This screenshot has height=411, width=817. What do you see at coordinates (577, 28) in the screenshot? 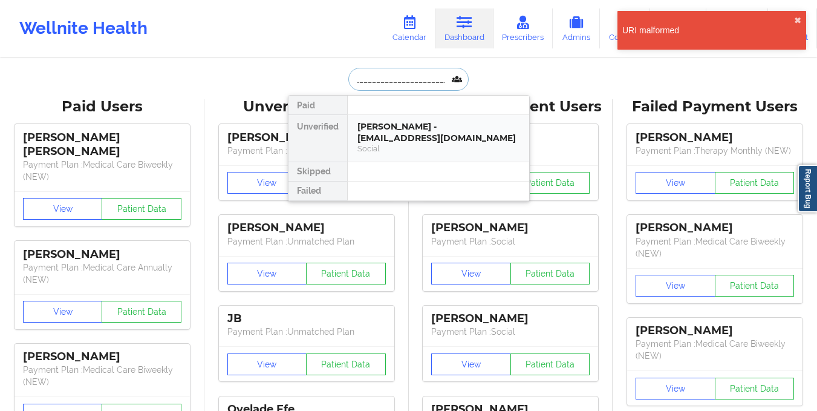
I see `a: Admins` at bounding box center [577, 28].